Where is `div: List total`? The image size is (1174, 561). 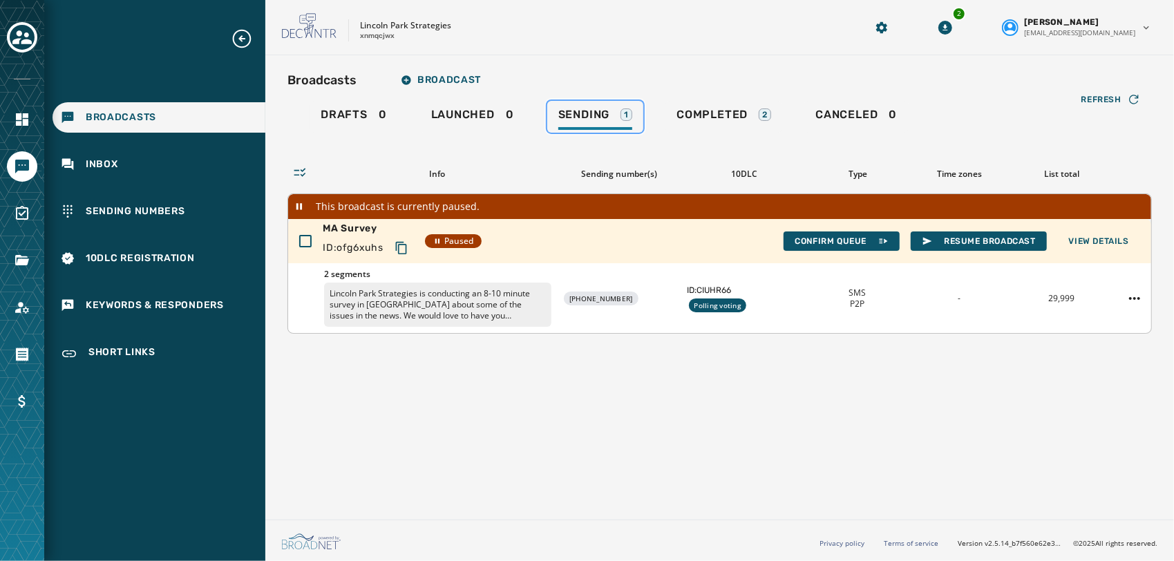 div: List total is located at coordinates (1062, 174).